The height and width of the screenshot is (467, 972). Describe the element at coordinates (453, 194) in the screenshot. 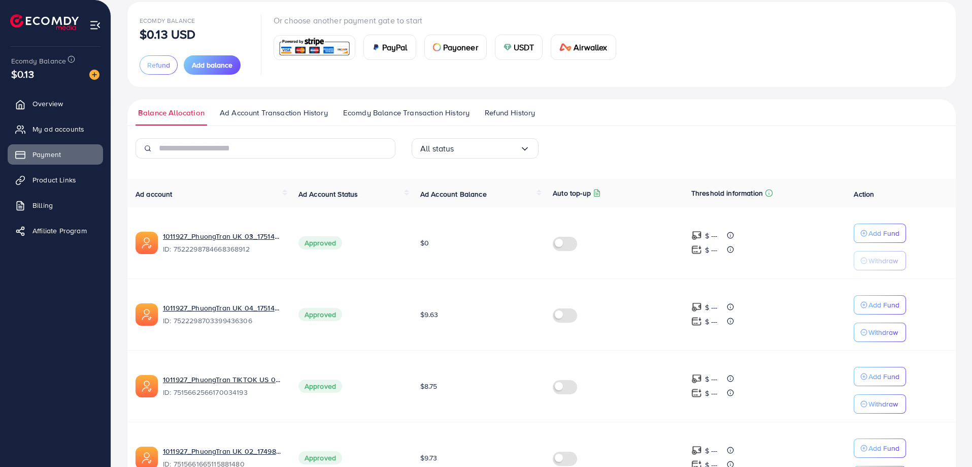

I see `span: Ad Account Balance` at that location.